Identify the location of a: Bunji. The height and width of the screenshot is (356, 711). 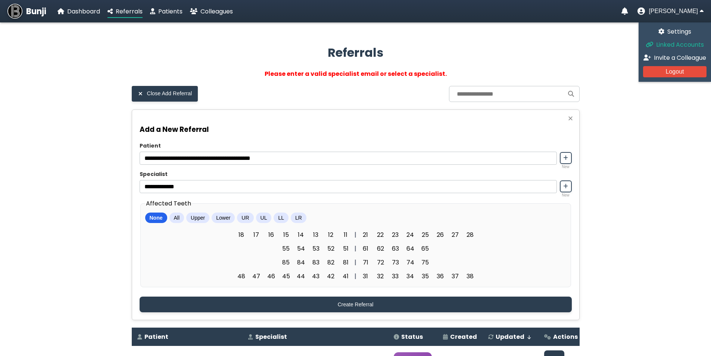
(27, 11).